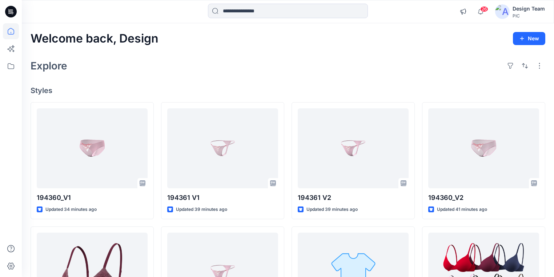  Describe the element at coordinates (49, 66) in the screenshot. I see `h2: Explore` at that location.